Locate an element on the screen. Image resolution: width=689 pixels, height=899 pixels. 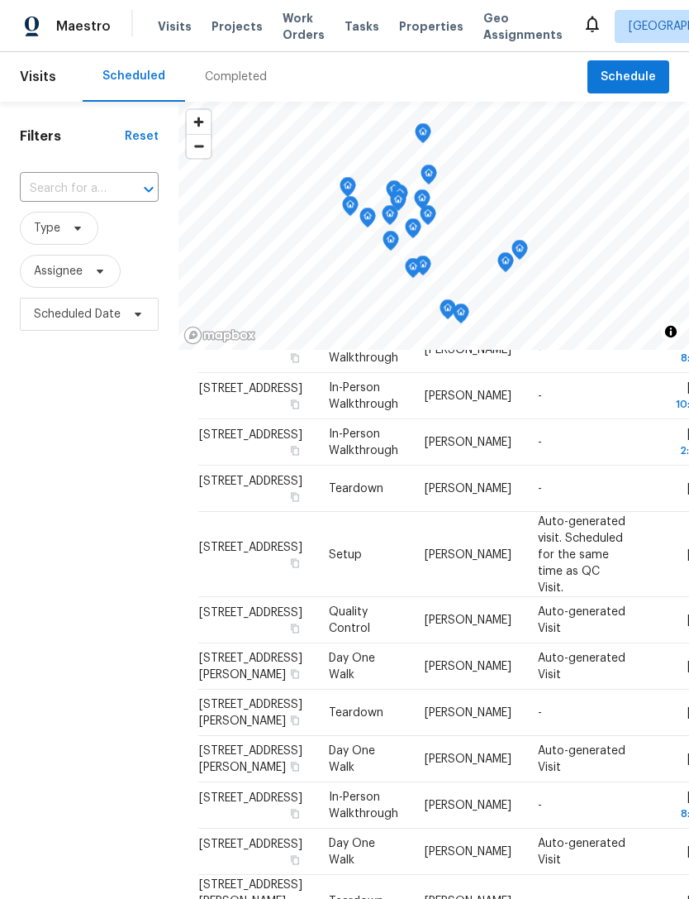
button: Zoom in is located at coordinates (198, 122).